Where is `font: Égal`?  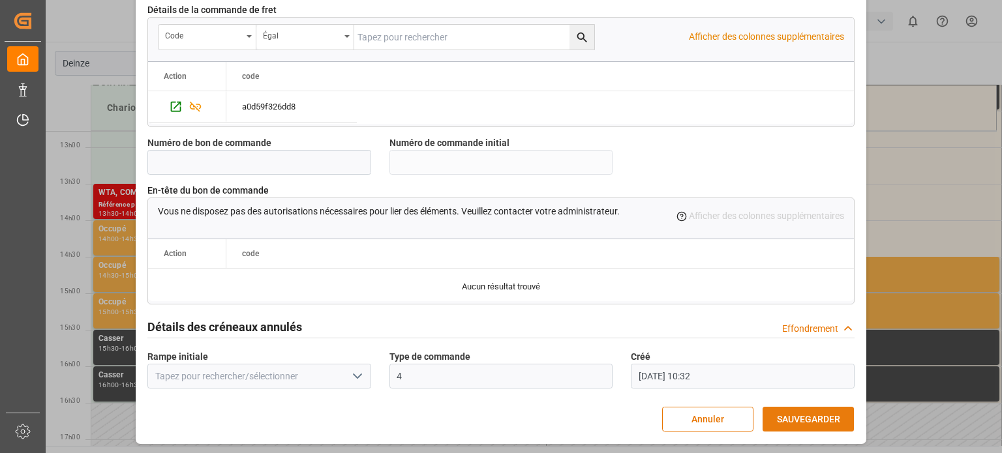 font: Égal is located at coordinates (271, 36).